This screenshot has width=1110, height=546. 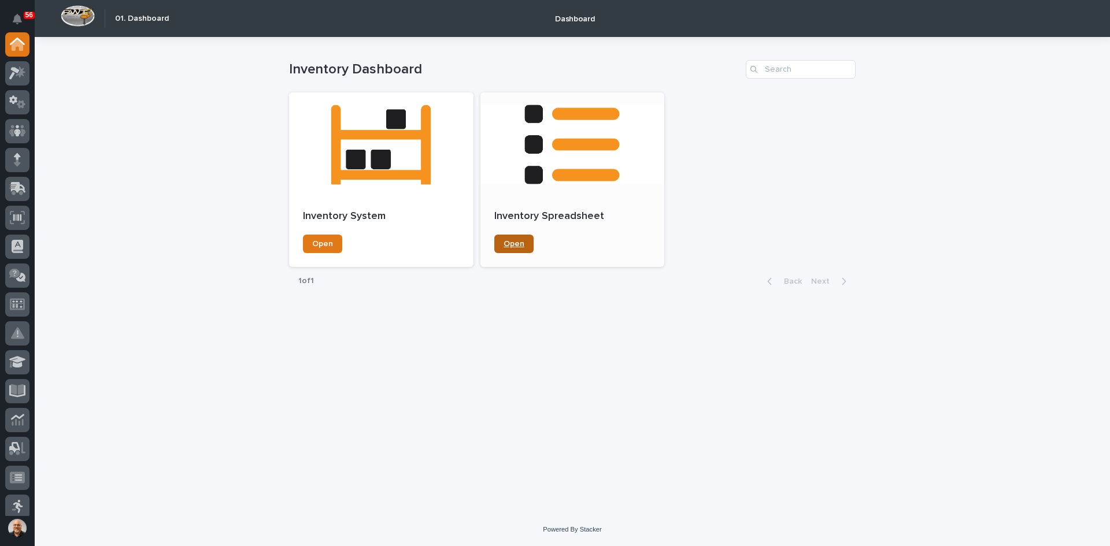 I want to click on h2: 01. Dashboard, so click(x=142, y=19).